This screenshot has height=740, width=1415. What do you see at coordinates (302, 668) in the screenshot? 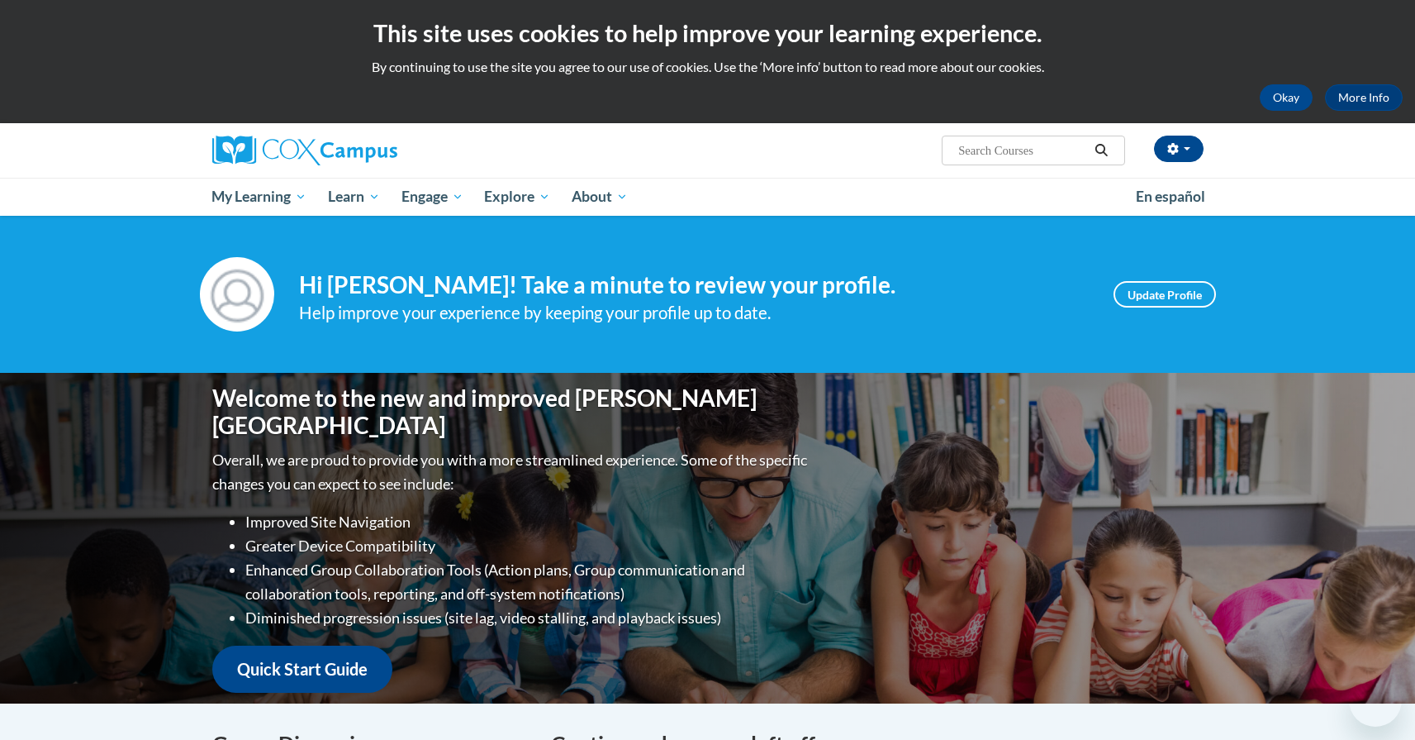
I see `a: Quick Start Guide` at bounding box center [302, 668].